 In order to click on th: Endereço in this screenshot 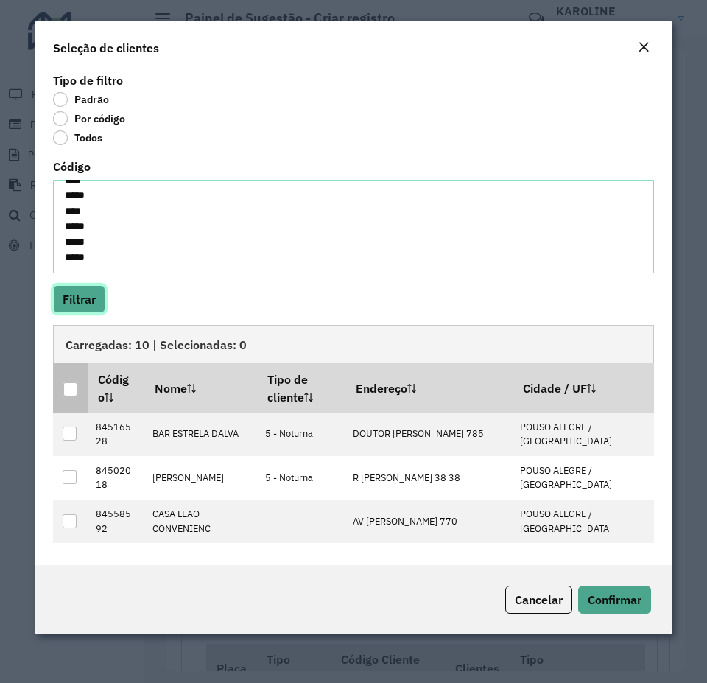, I will do `click(429, 387)`.